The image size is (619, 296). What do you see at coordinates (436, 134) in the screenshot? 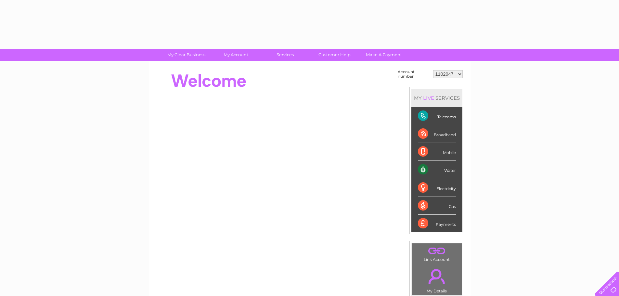
I see `div: Broadband` at bounding box center [436, 134].